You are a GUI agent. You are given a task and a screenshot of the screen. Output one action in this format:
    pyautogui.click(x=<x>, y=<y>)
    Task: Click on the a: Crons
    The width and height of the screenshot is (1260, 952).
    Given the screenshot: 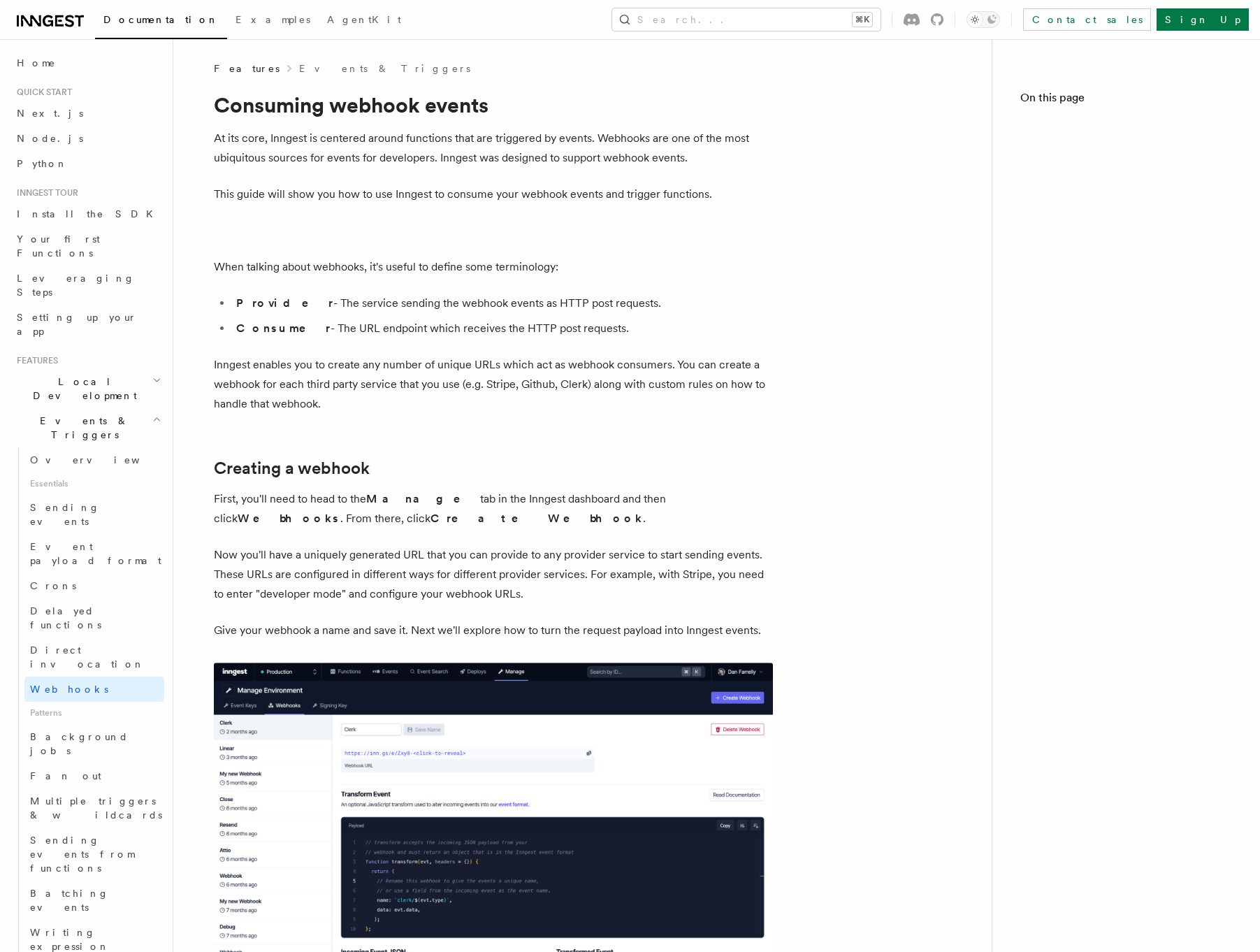 What is the action you would take?
    pyautogui.click(x=95, y=586)
    